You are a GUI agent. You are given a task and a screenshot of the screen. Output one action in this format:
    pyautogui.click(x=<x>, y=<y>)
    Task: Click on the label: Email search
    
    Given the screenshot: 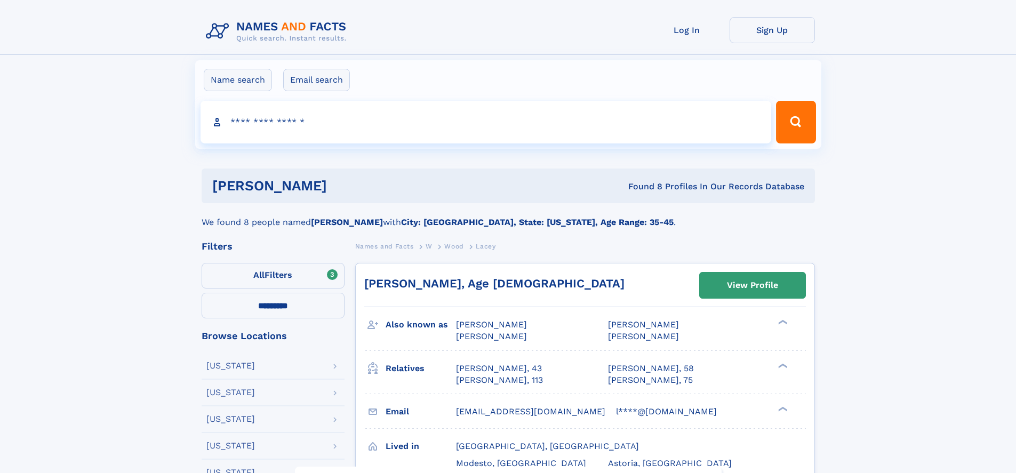 What is the action you would take?
    pyautogui.click(x=316, y=80)
    